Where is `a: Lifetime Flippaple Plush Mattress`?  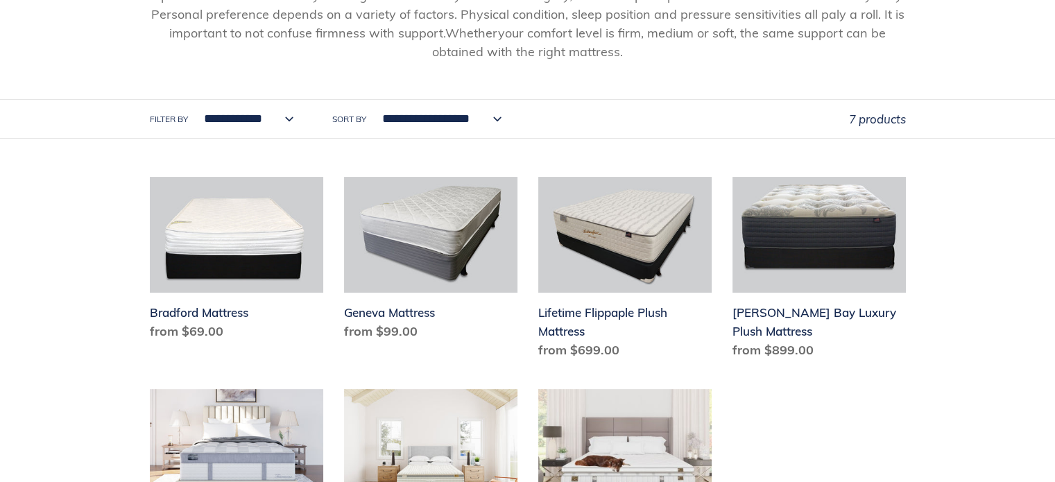
a: Lifetime Flippaple Plush Mattress is located at coordinates (625, 270).